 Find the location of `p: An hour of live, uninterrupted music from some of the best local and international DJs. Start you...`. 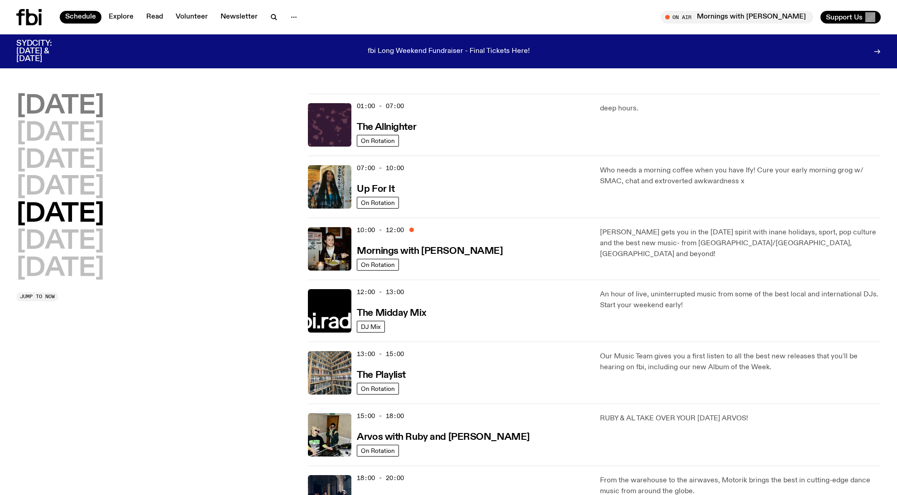

p: An hour of live, uninterrupted music from some of the best local and international DJs. Start you... is located at coordinates (740, 300).